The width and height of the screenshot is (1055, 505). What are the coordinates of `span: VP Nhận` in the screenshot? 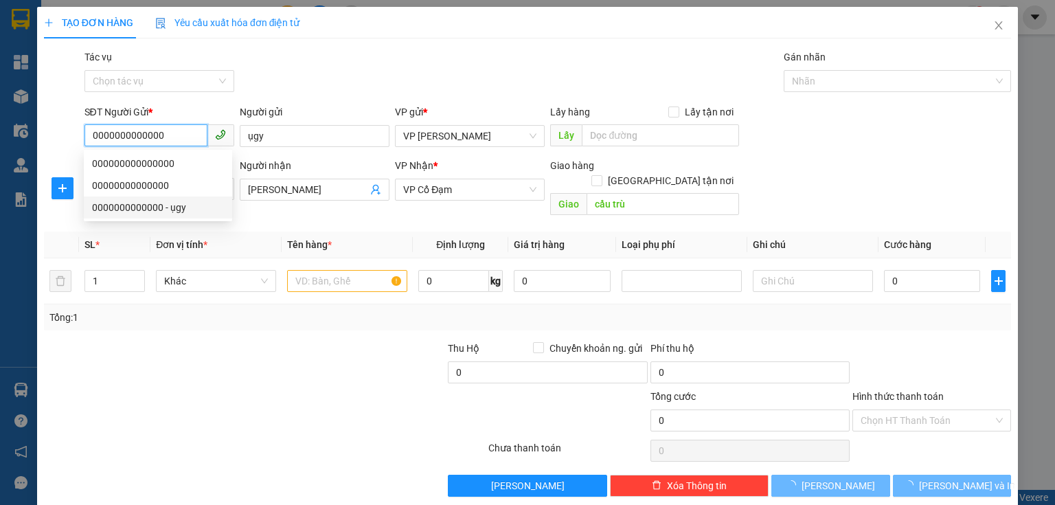 It's located at (414, 166).